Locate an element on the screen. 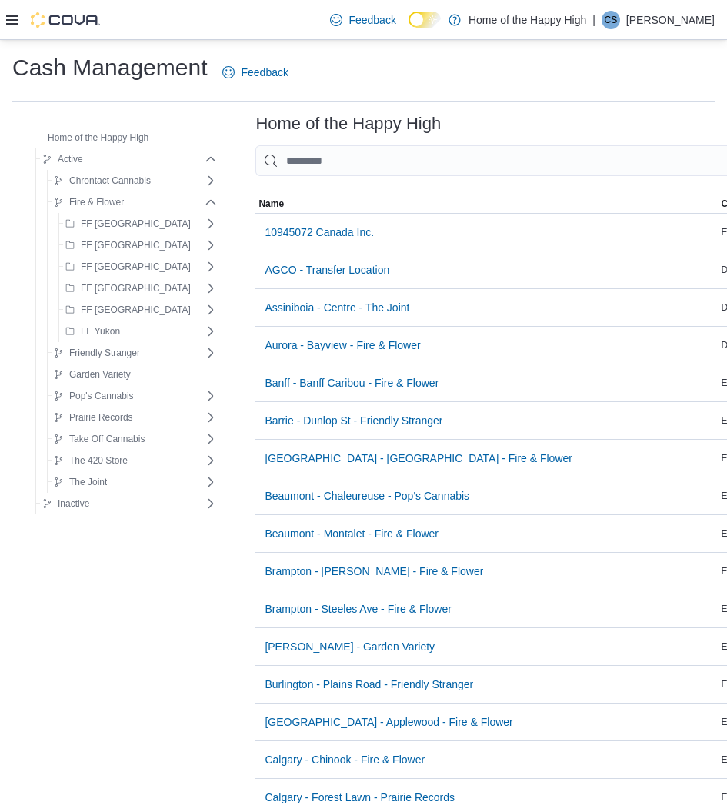 Image resolution: width=727 pixels, height=805 pixels. span: Aurora - Bayview - Fire & Flower is located at coordinates (342, 345).